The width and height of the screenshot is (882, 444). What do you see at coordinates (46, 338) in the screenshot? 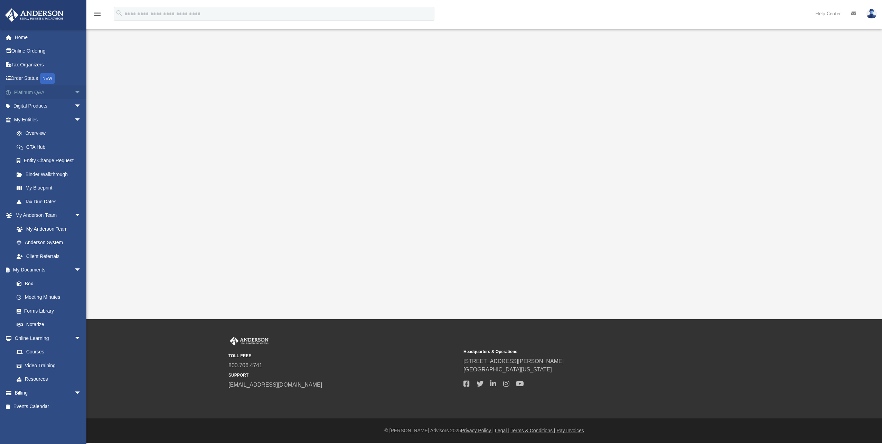
I see `a: Online Learningarrow_drop_down` at bounding box center [46, 338].